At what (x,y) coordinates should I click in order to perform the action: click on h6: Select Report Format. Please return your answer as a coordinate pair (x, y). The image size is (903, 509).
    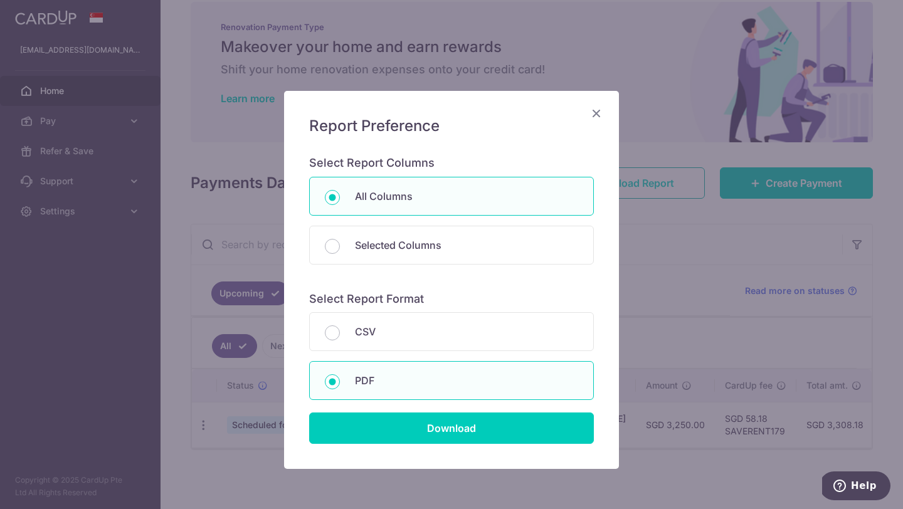
    Looking at the image, I should click on (452, 299).